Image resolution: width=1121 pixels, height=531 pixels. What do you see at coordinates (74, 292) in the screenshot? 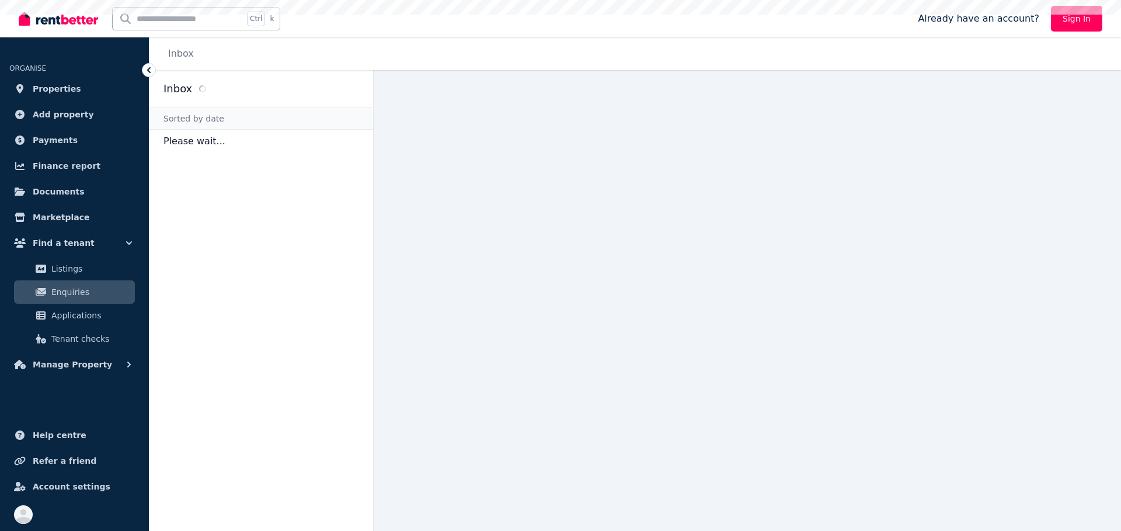
I see `a: Enquiries` at bounding box center [74, 292].